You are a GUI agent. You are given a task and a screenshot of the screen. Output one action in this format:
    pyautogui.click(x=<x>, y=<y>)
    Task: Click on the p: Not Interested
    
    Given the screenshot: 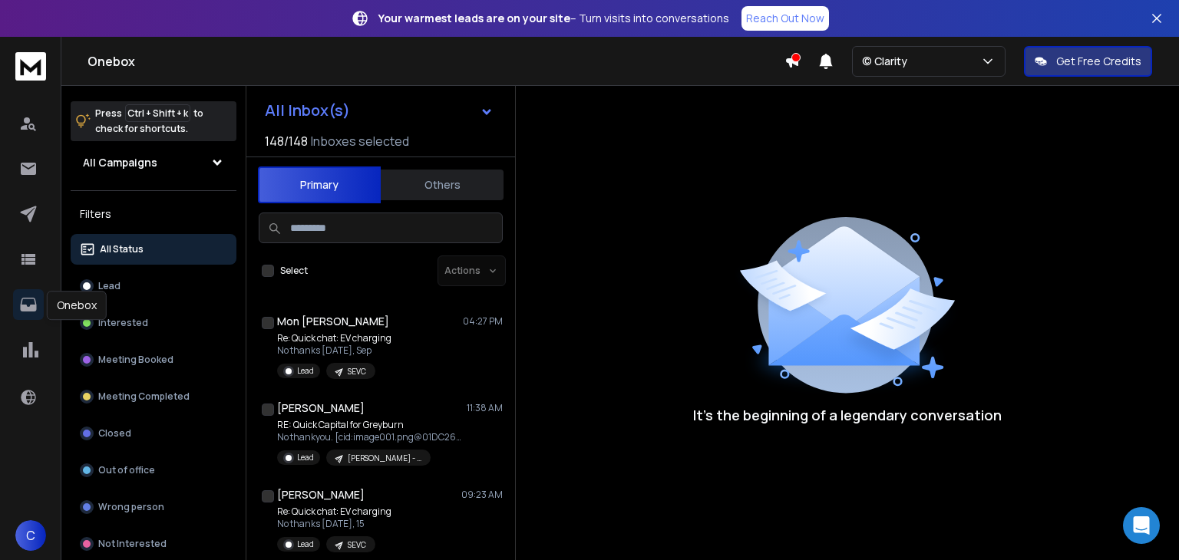 What is the action you would take?
    pyautogui.click(x=132, y=544)
    